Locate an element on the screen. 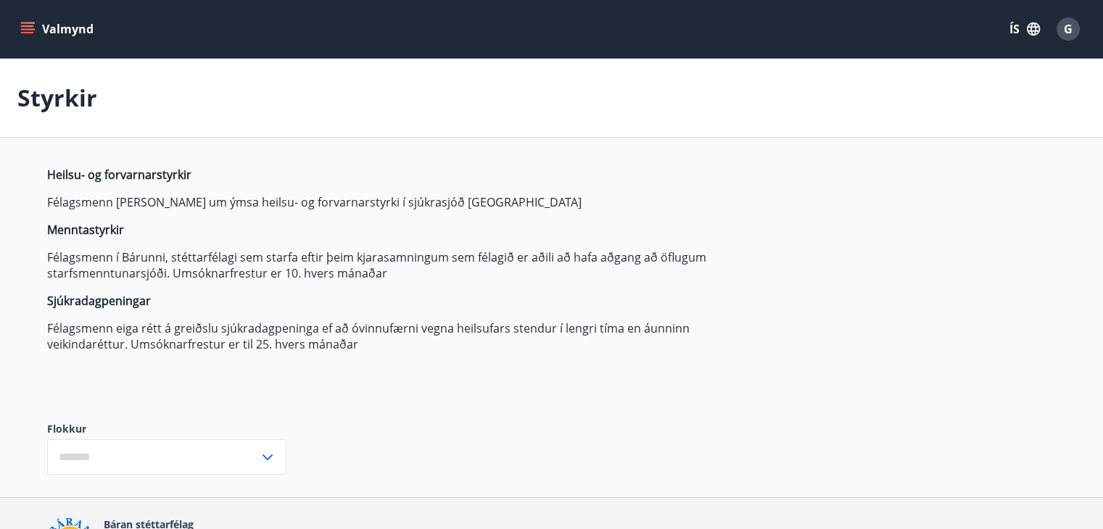  button: ÍS is located at coordinates (1025, 29).